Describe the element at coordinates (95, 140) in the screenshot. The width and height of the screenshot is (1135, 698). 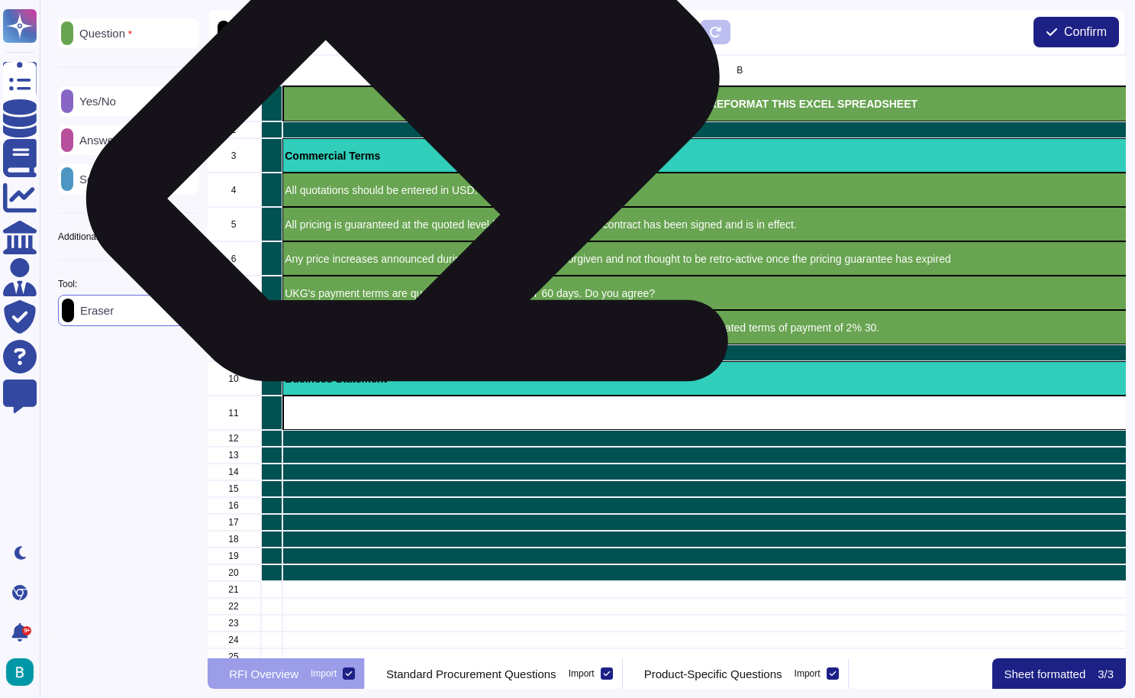
I see `p: Answer` at that location.